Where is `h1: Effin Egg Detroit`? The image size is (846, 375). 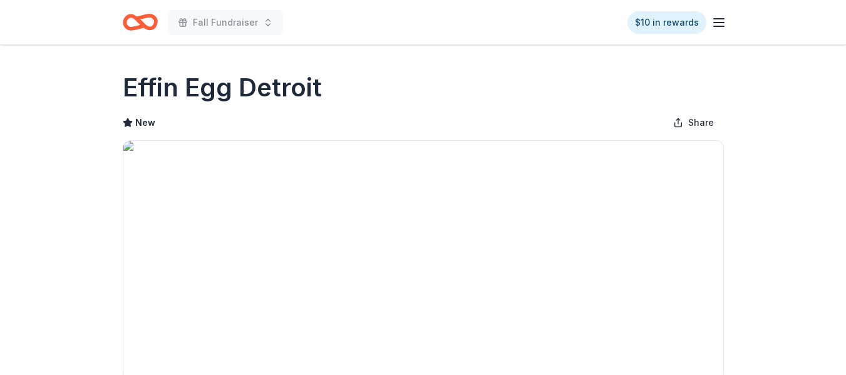
h1: Effin Egg Detroit is located at coordinates (222, 88).